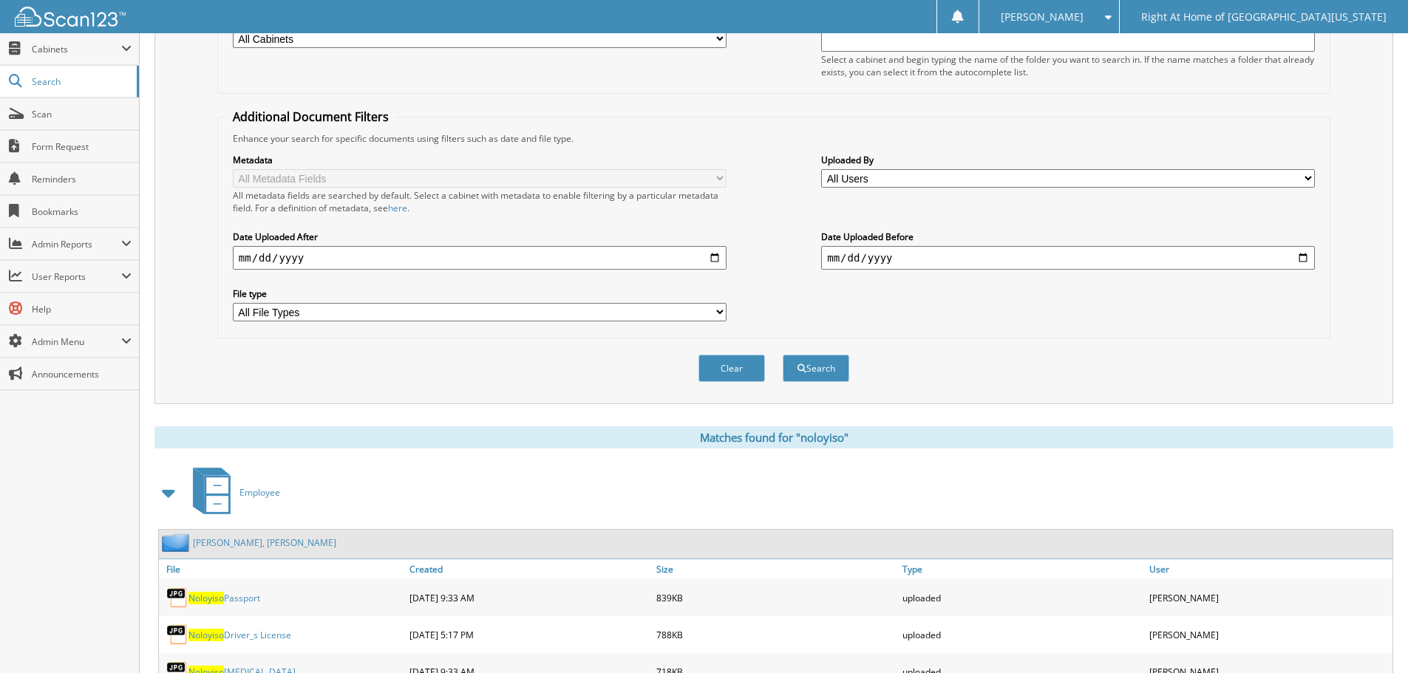 The image size is (1408, 673). What do you see at coordinates (81, 81) in the screenshot?
I see `span: Search` at bounding box center [81, 81].